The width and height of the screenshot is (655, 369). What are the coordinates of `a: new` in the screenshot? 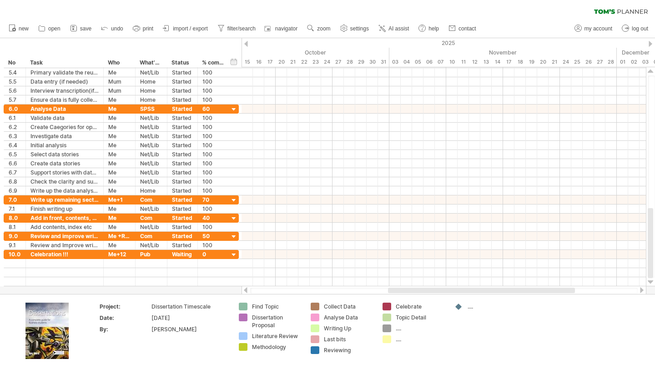 It's located at (19, 29).